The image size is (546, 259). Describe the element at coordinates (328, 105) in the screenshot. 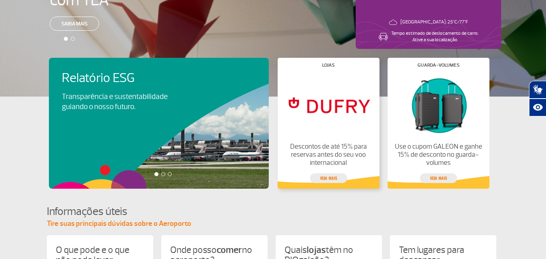

I see `img: Lojas` at that location.